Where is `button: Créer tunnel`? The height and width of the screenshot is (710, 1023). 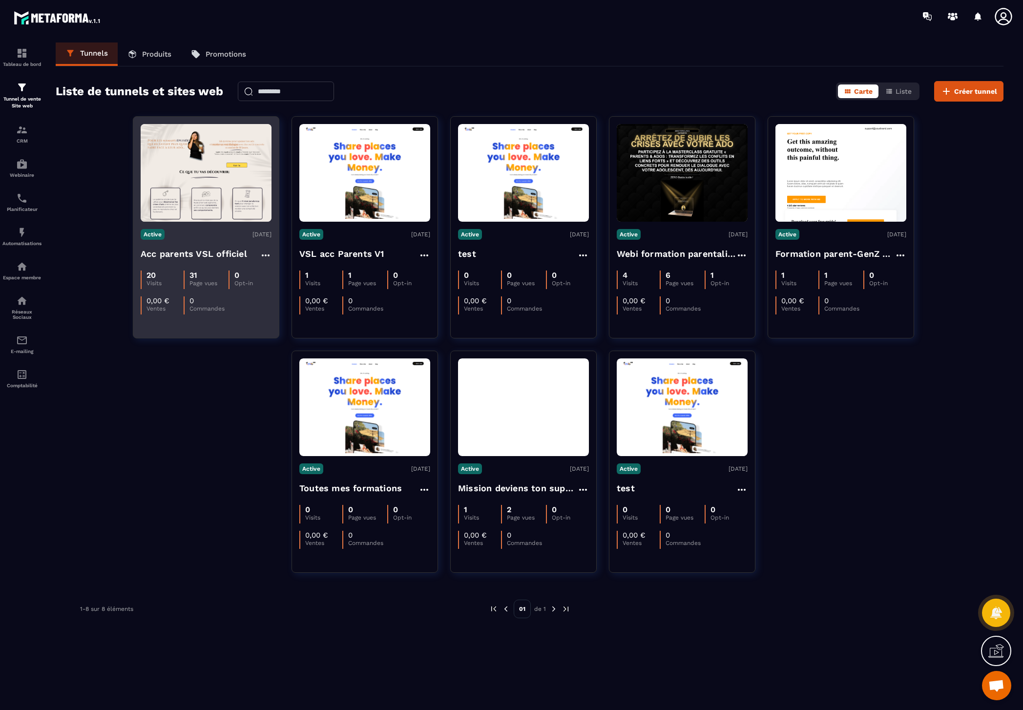
button: Créer tunnel is located at coordinates (969, 91).